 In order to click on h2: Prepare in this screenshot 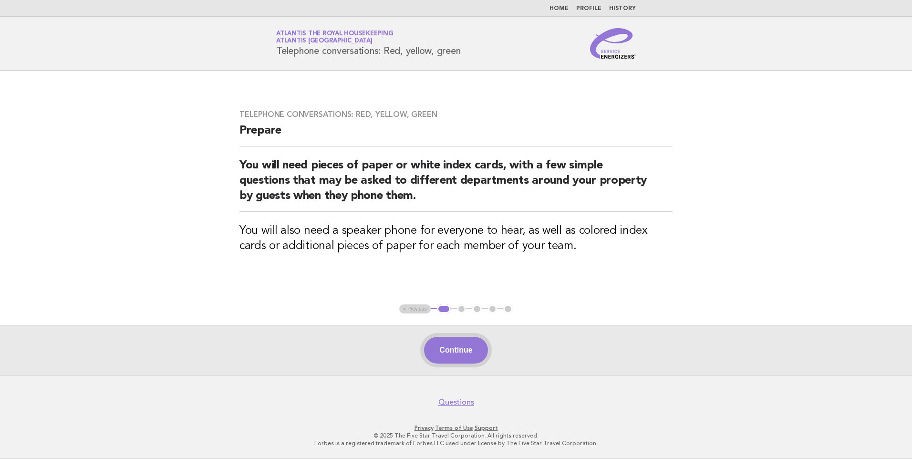, I will do `click(456, 135)`.